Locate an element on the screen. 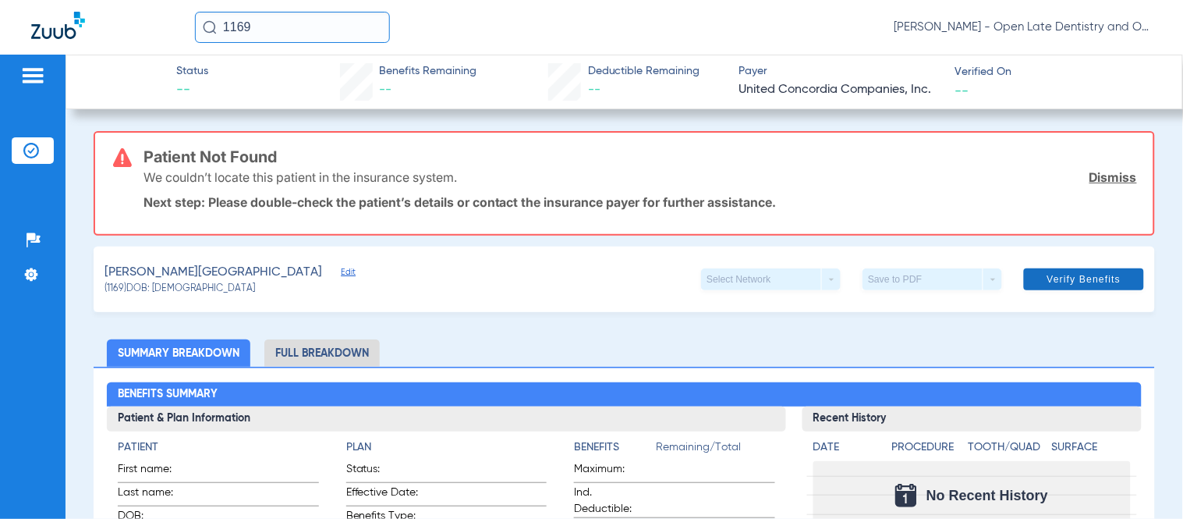 The image size is (1183, 519). app-breakdown-title: Plan is located at coordinates (446, 447).